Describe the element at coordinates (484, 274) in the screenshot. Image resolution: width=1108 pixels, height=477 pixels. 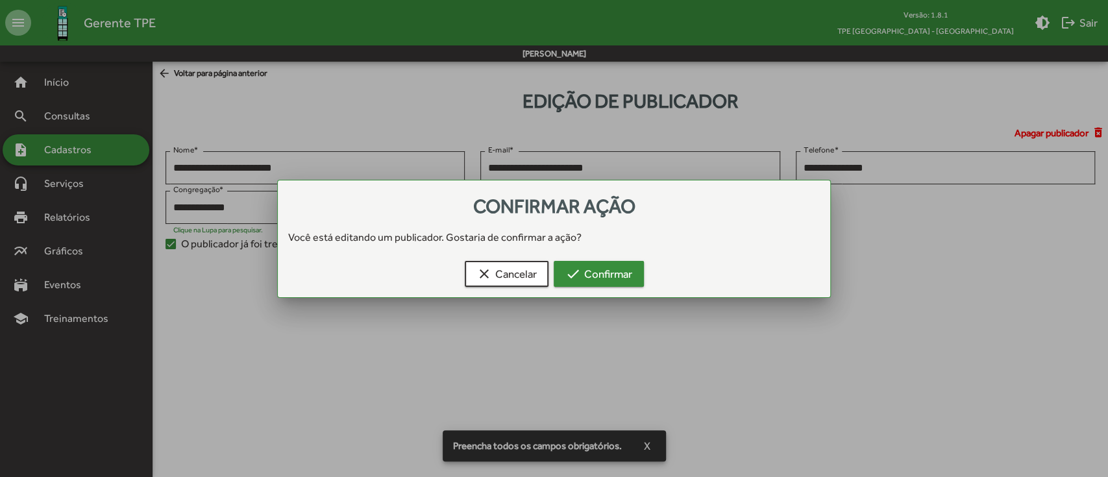
I see `mat-icon: clear` at that location.